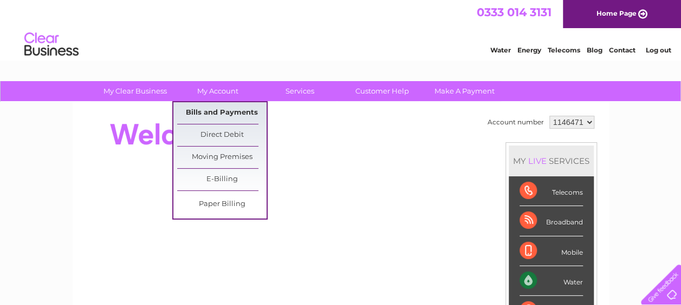  Describe the element at coordinates (222, 205) in the screenshot. I see `a: Paper Billing` at that location.